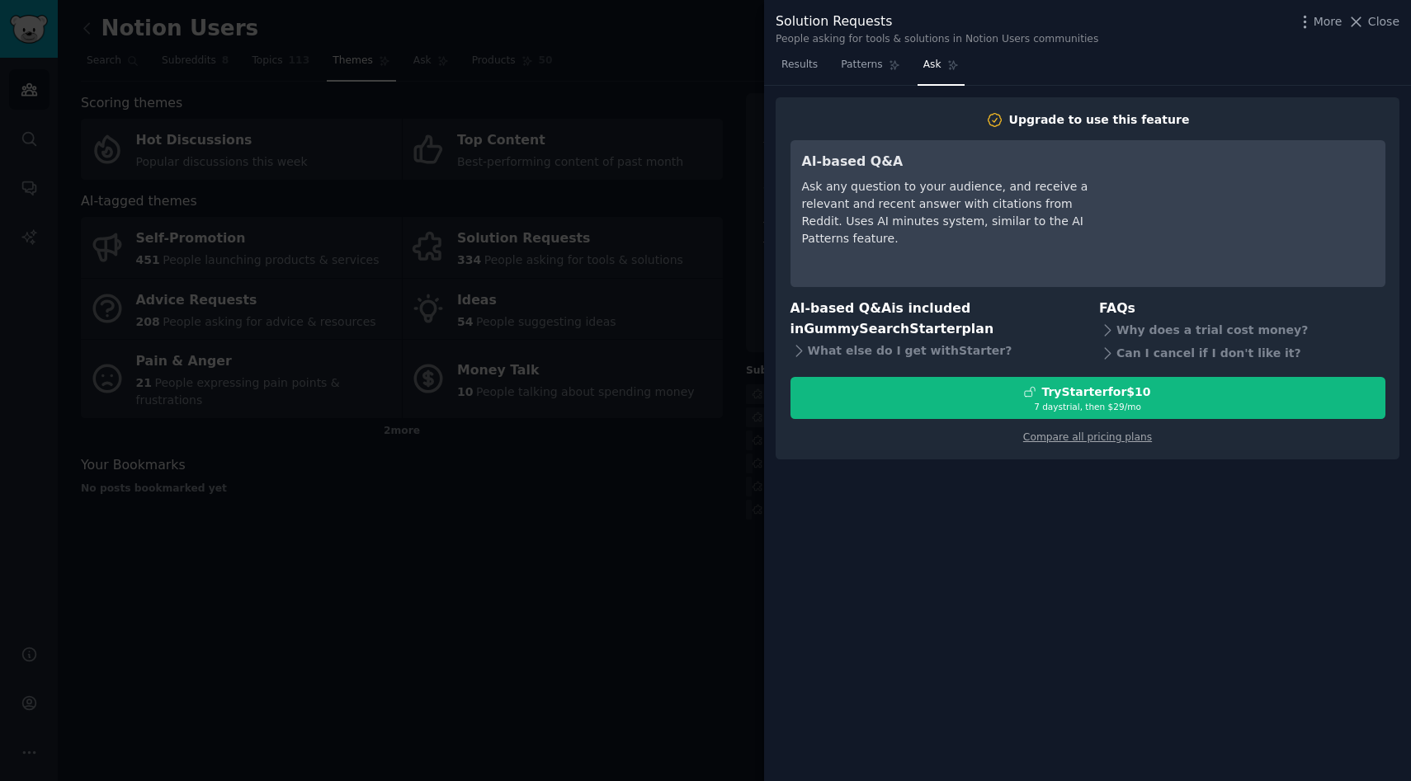 The image size is (1411, 781). What do you see at coordinates (1088, 437) in the screenshot?
I see `a: Compare all pricing plans` at bounding box center [1088, 437].